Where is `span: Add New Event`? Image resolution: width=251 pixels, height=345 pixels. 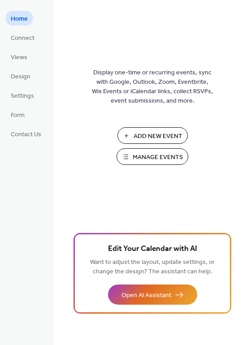 span: Add New Event is located at coordinates (158, 136).